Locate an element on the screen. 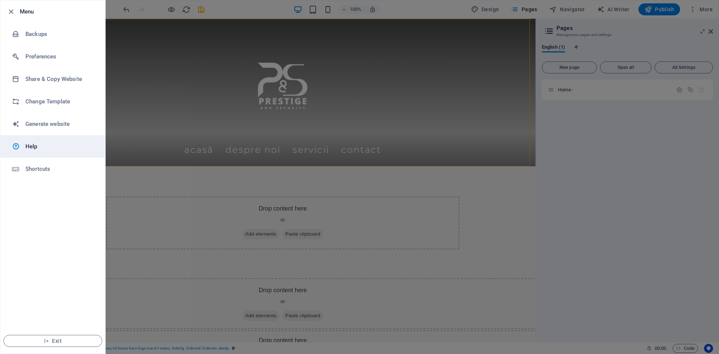 The height and width of the screenshot is (354, 719). h6: Help is located at coordinates (60, 146).